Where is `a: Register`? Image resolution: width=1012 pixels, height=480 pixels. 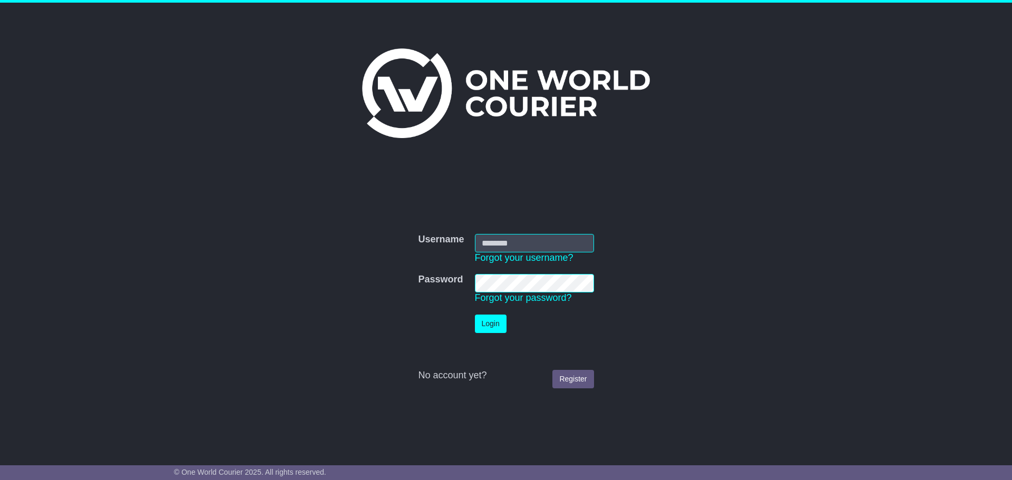
a: Register is located at coordinates (573, 379).